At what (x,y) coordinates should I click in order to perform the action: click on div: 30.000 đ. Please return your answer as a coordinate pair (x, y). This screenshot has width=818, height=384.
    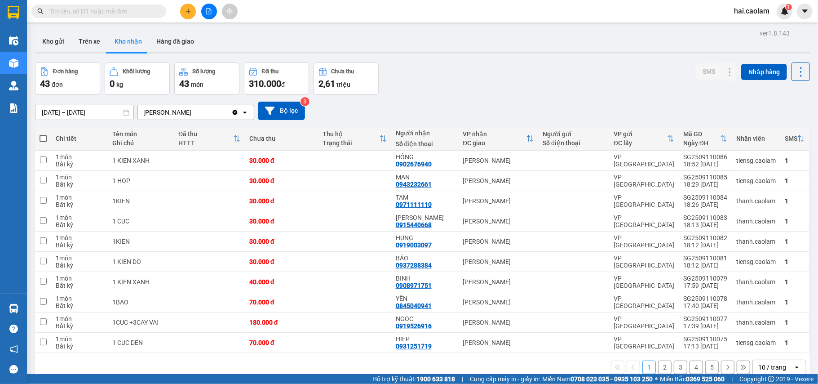
    Looking at the image, I should click on (281, 261).